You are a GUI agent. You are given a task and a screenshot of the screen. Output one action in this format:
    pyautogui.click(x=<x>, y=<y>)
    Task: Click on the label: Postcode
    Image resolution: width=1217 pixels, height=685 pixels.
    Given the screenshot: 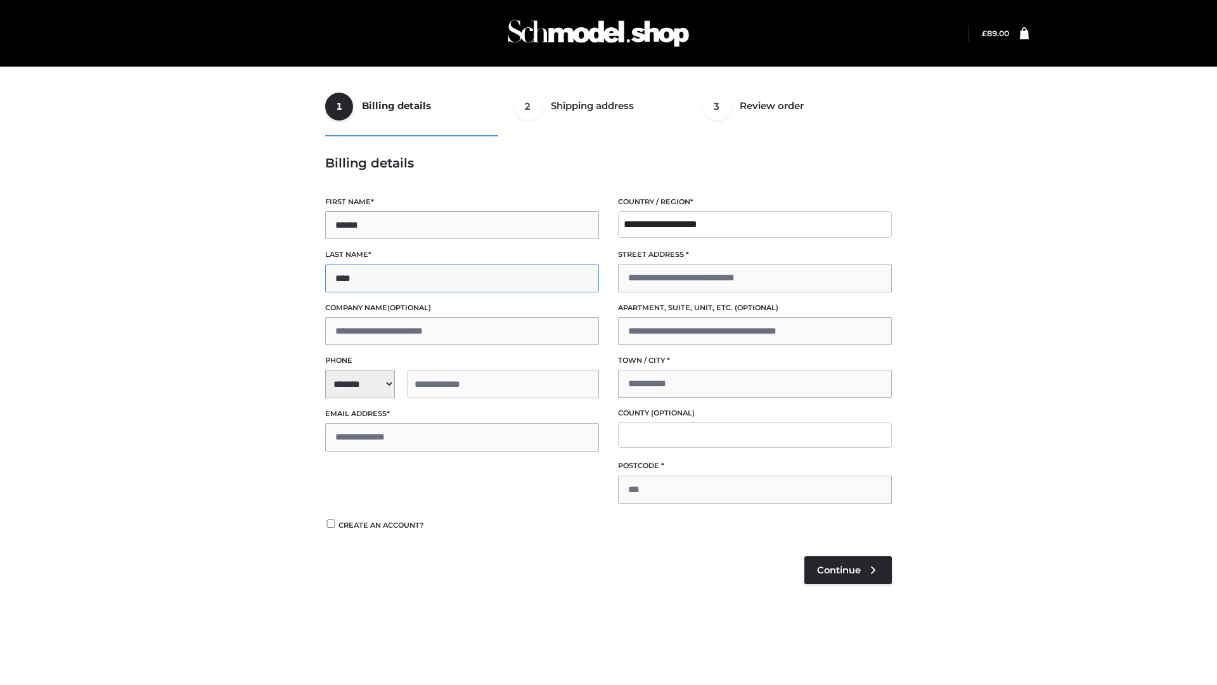 What is the action you would take?
    pyautogui.click(x=755, y=465)
    